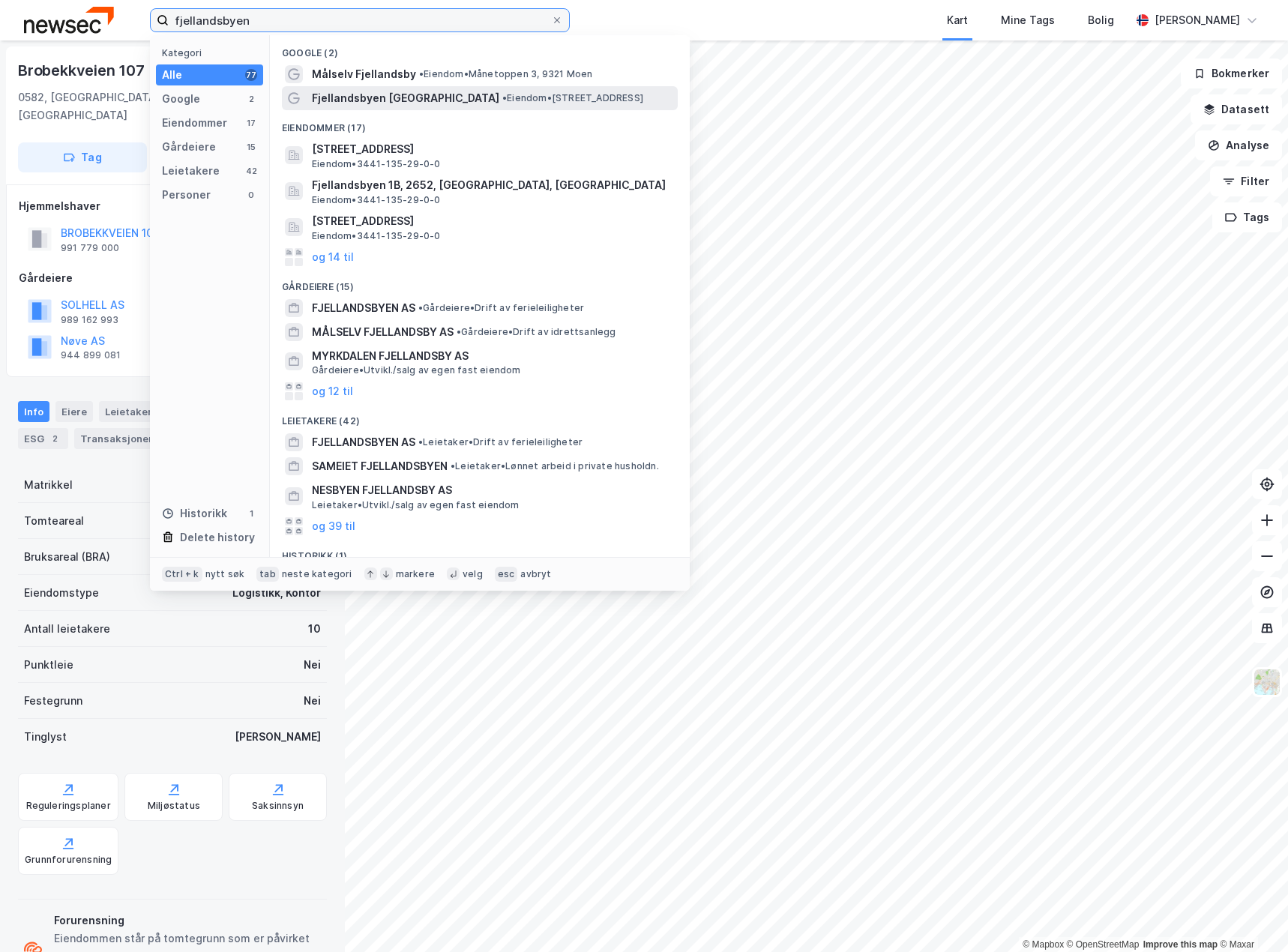 The height and width of the screenshot is (952, 1288). What do you see at coordinates (958, 20) in the screenshot?
I see `div: Kart` at bounding box center [958, 20].